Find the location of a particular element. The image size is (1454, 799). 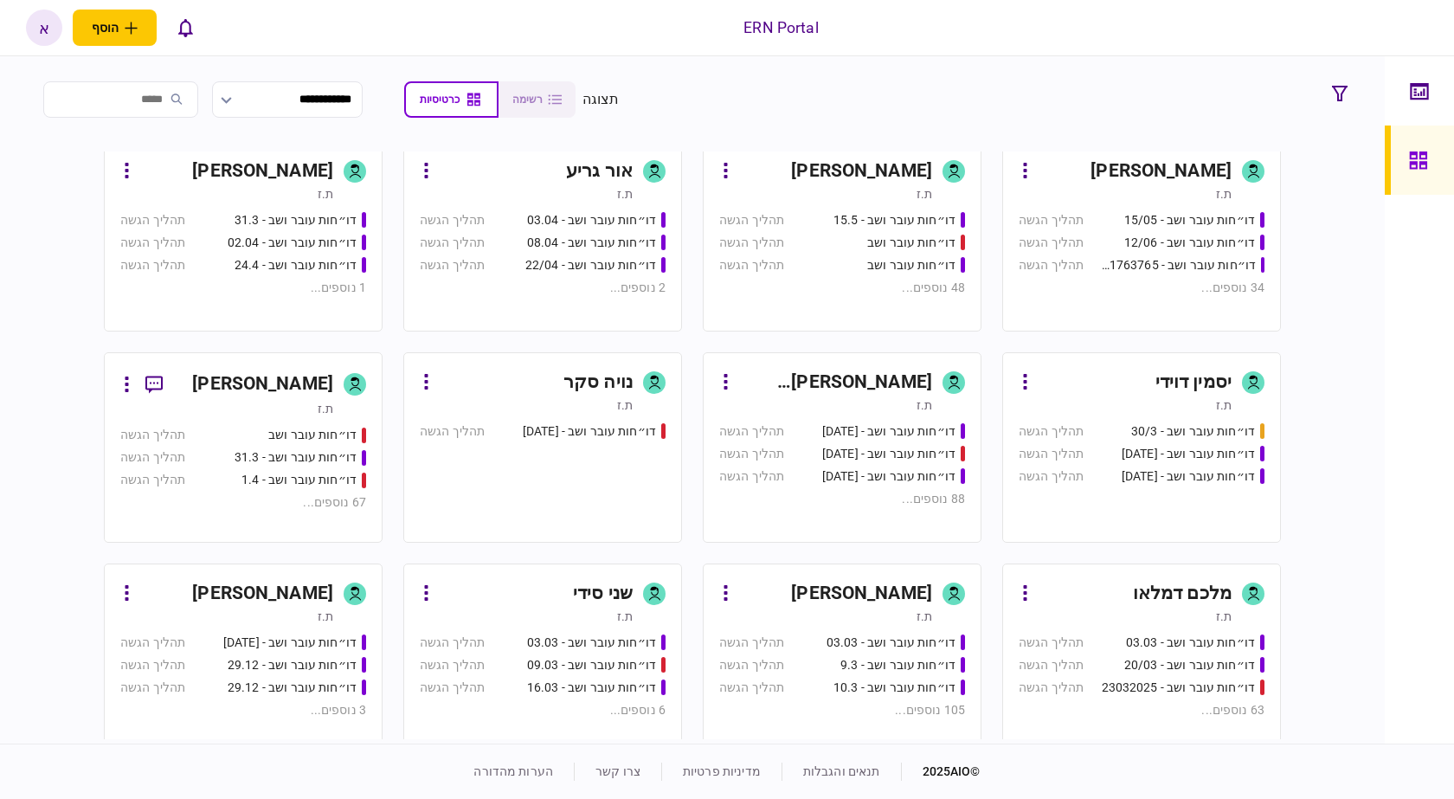

div: דו״חות עובר ושב - 26.12.24 is located at coordinates (290, 642).